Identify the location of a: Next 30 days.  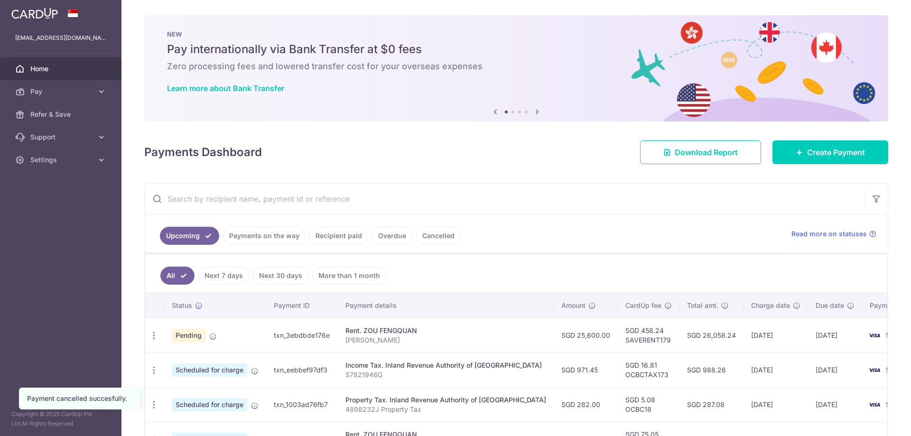
(280, 276).